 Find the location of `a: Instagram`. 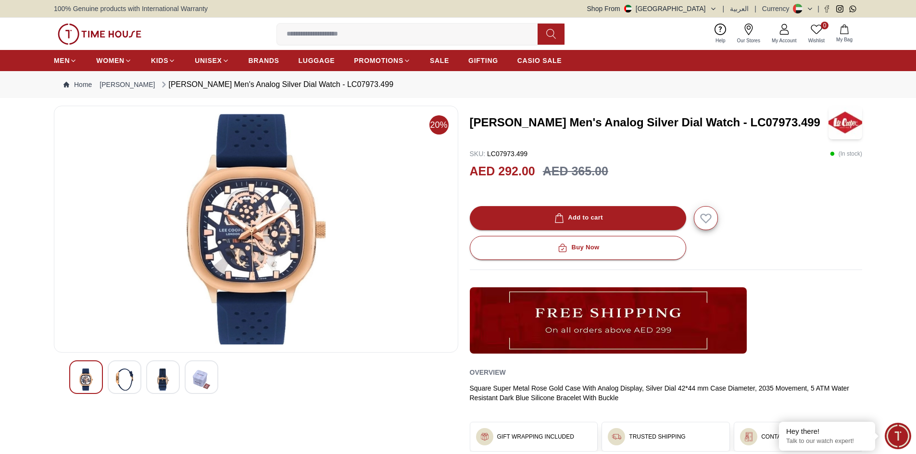

a: Instagram is located at coordinates (840, 9).